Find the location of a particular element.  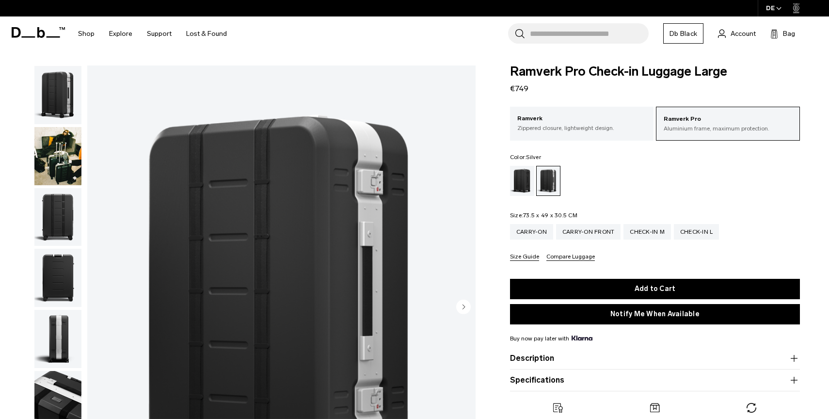

button: Description is located at coordinates (655, 358).